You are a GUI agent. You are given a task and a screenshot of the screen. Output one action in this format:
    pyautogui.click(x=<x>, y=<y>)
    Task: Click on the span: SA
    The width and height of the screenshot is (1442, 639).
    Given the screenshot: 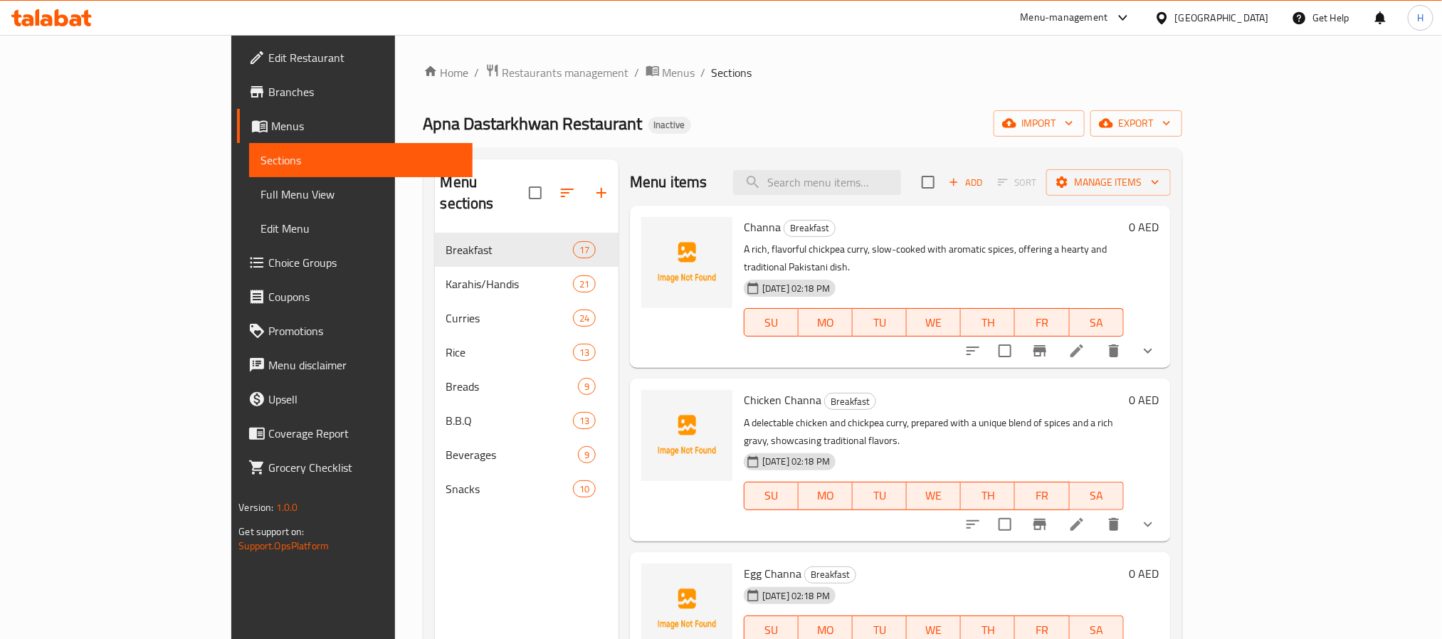 What is the action you would take?
    pyautogui.click(x=1097, y=323)
    